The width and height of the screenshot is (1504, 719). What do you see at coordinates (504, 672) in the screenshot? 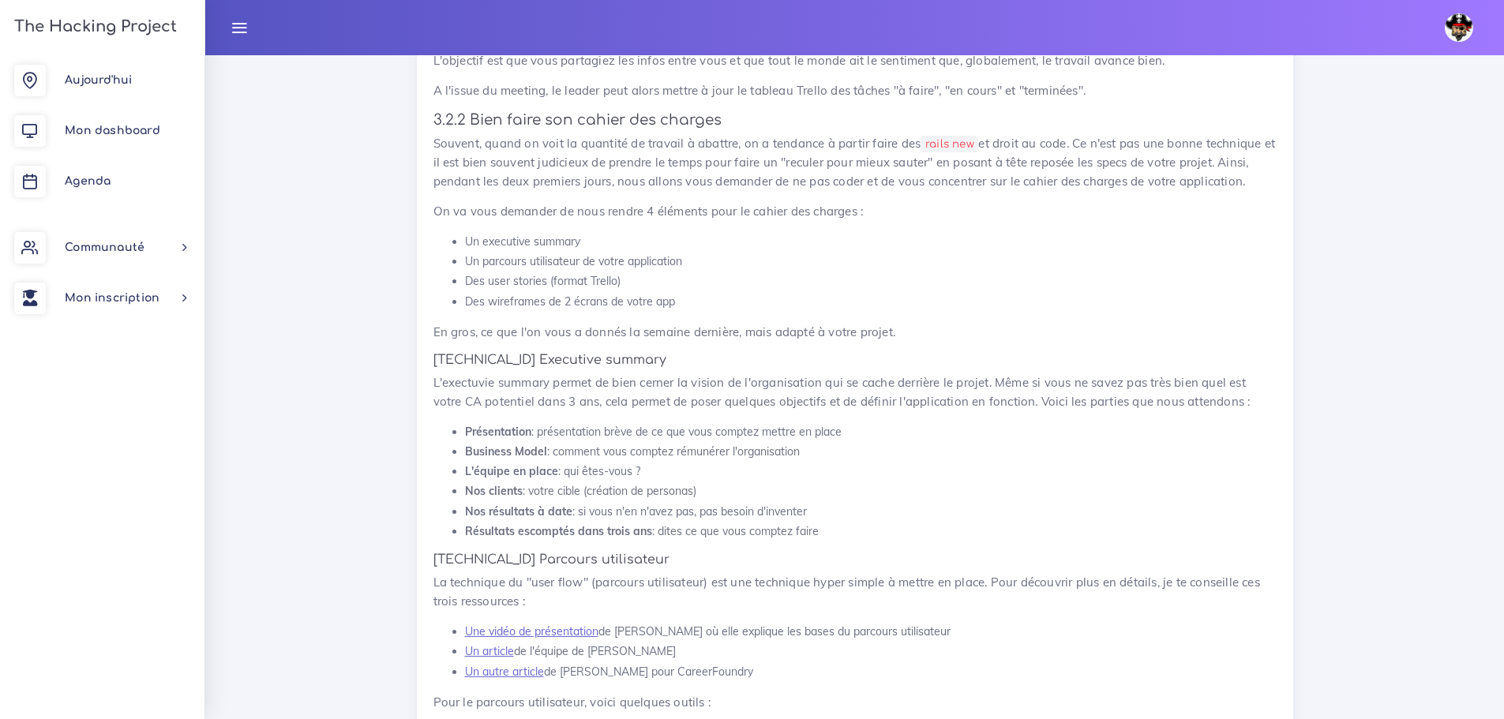
I see `a: Un autre article` at bounding box center [504, 672].